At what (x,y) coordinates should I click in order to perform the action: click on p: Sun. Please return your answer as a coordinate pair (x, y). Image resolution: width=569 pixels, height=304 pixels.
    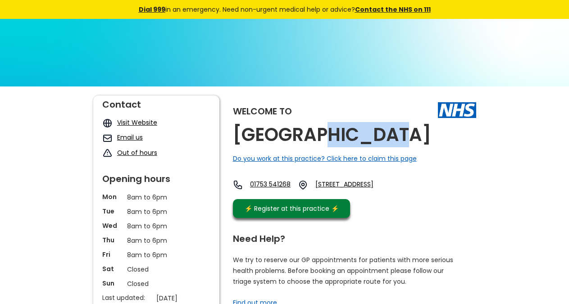
    Looking at the image, I should click on (112, 283).